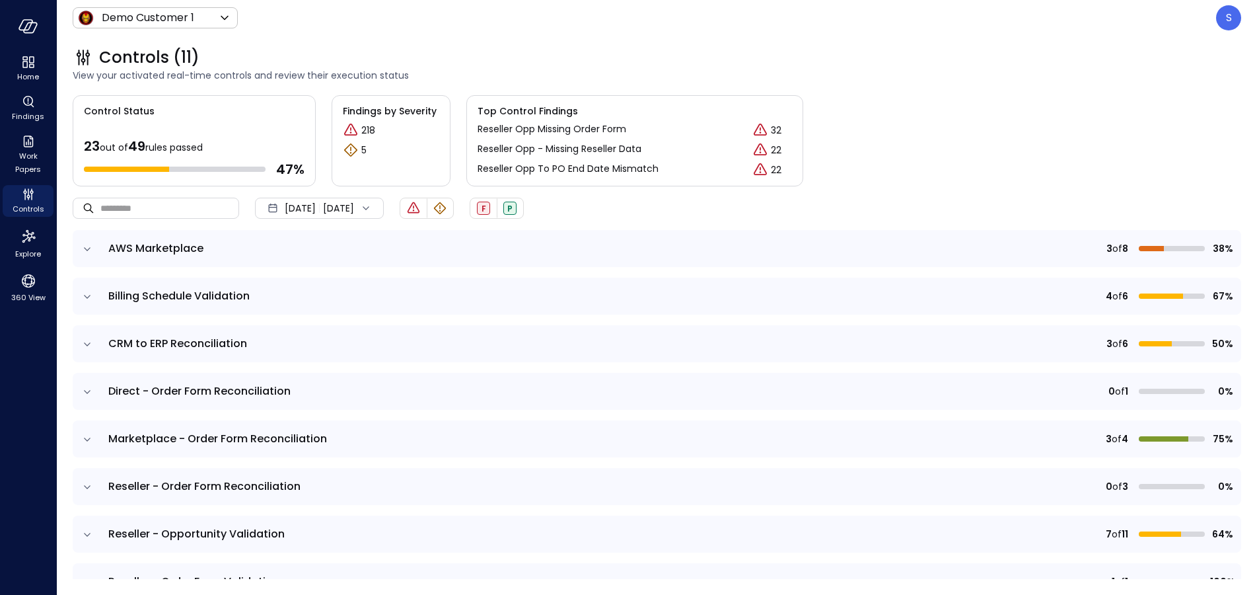 The width and height of the screenshot is (1257, 595). What do you see at coordinates (114, 147) in the screenshot?
I see `span: out of` at bounding box center [114, 147].